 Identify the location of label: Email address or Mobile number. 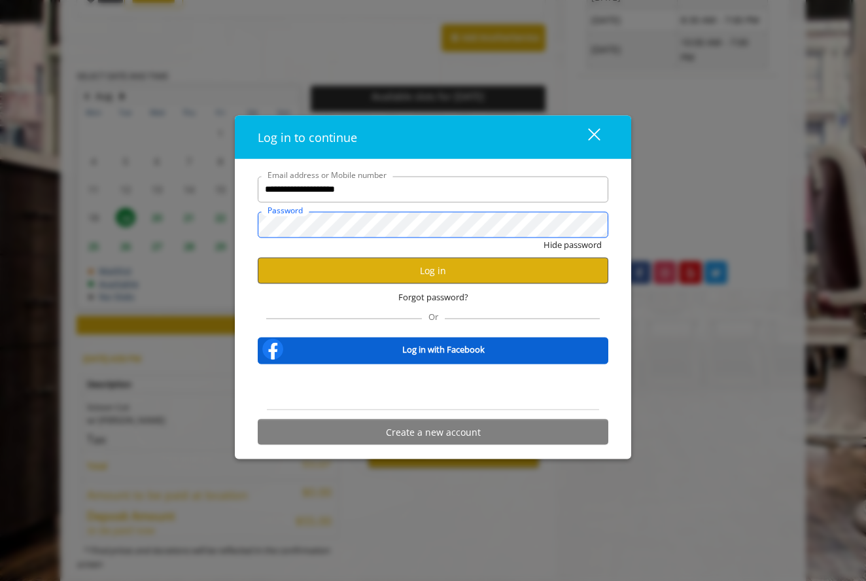
(327, 174).